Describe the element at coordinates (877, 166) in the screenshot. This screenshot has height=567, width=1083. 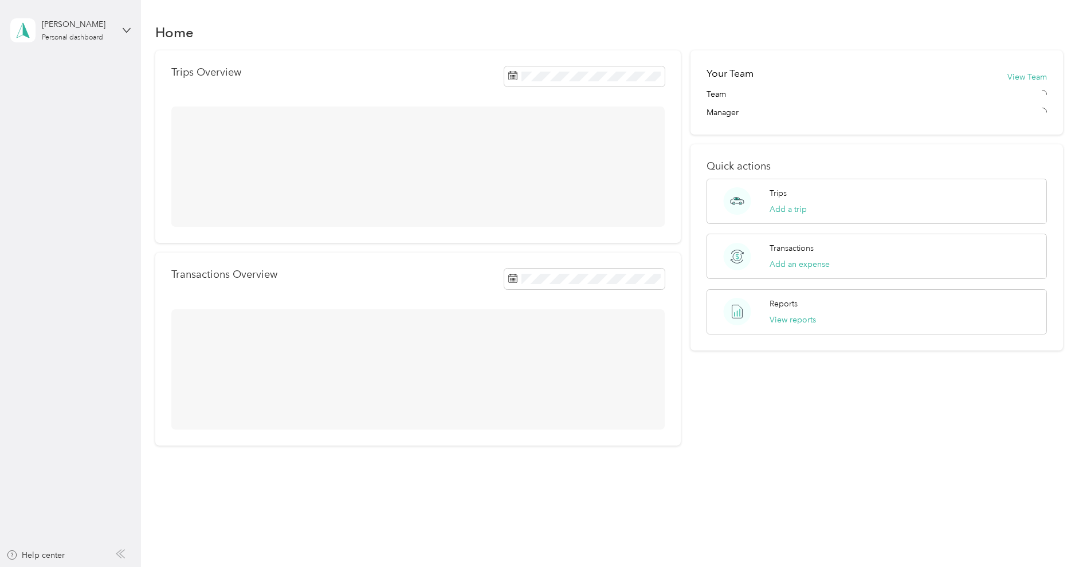
I see `p: Quick actions` at that location.